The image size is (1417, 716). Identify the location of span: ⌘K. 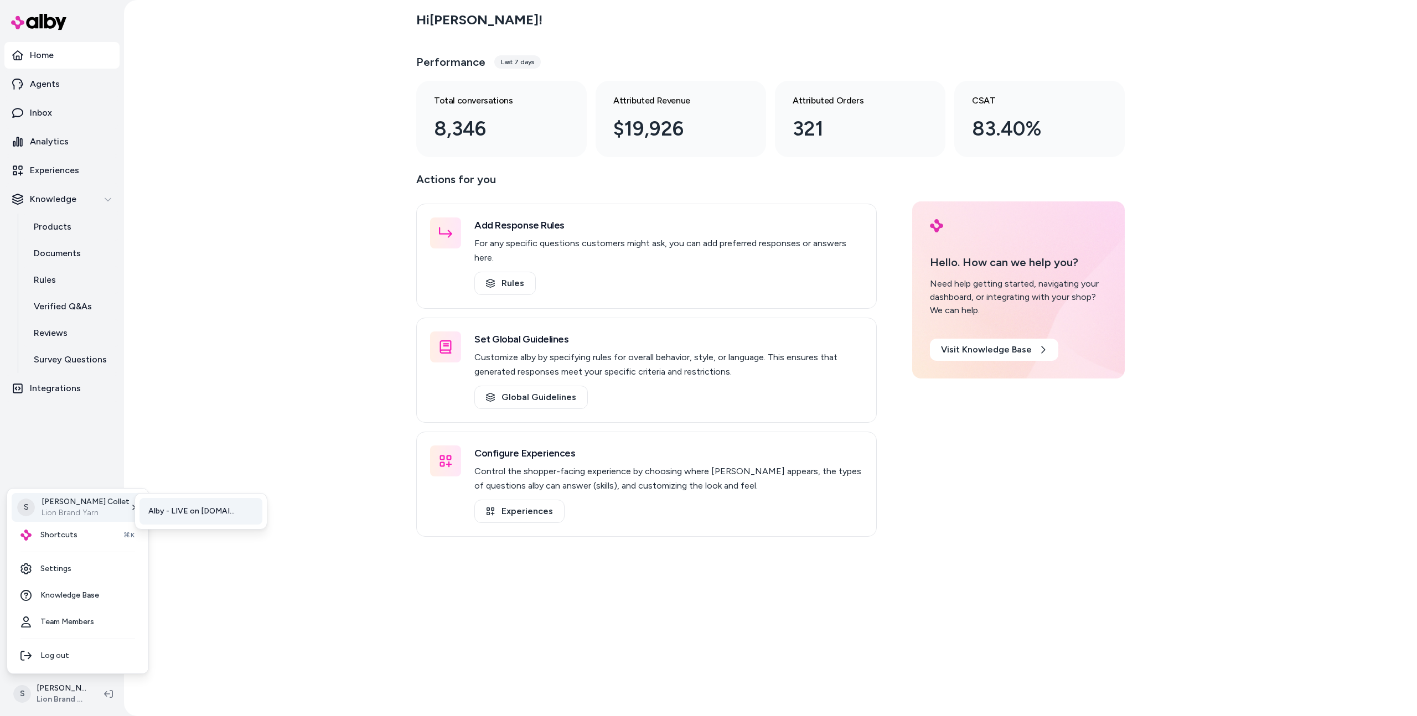
(129, 535).